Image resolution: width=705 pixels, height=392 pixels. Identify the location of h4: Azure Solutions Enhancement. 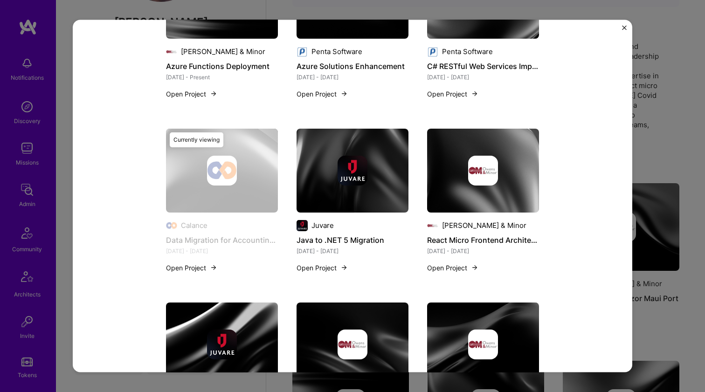
(353, 66).